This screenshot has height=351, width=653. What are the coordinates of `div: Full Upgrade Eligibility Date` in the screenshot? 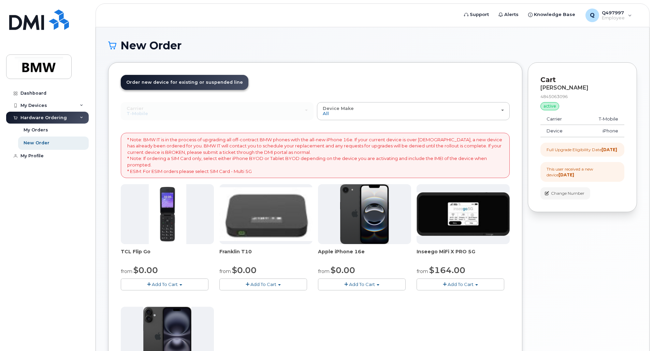 It's located at (581, 150).